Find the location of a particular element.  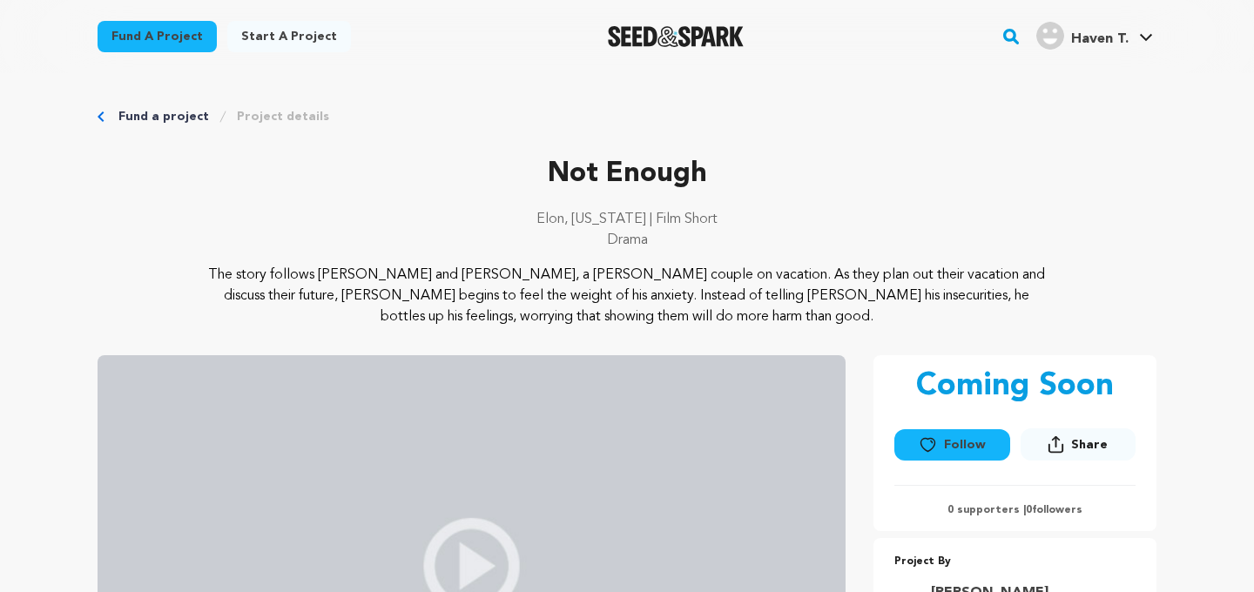

span: 0 is located at coordinates (1029, 510).